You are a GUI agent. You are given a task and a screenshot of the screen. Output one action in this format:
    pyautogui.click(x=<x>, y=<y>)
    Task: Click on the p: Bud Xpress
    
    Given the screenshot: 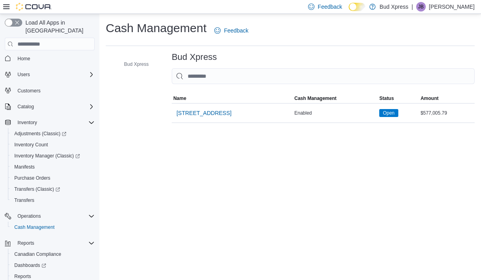 What is the action you would take?
    pyautogui.click(x=394, y=7)
    